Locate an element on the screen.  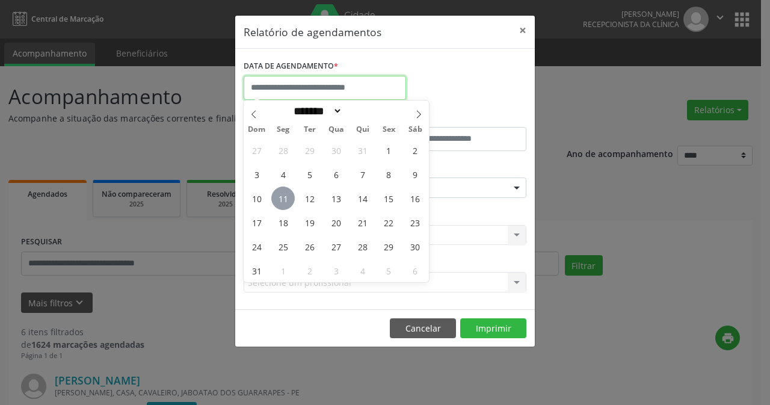
span: Agosto 12, 2025 is located at coordinates (309, 198).